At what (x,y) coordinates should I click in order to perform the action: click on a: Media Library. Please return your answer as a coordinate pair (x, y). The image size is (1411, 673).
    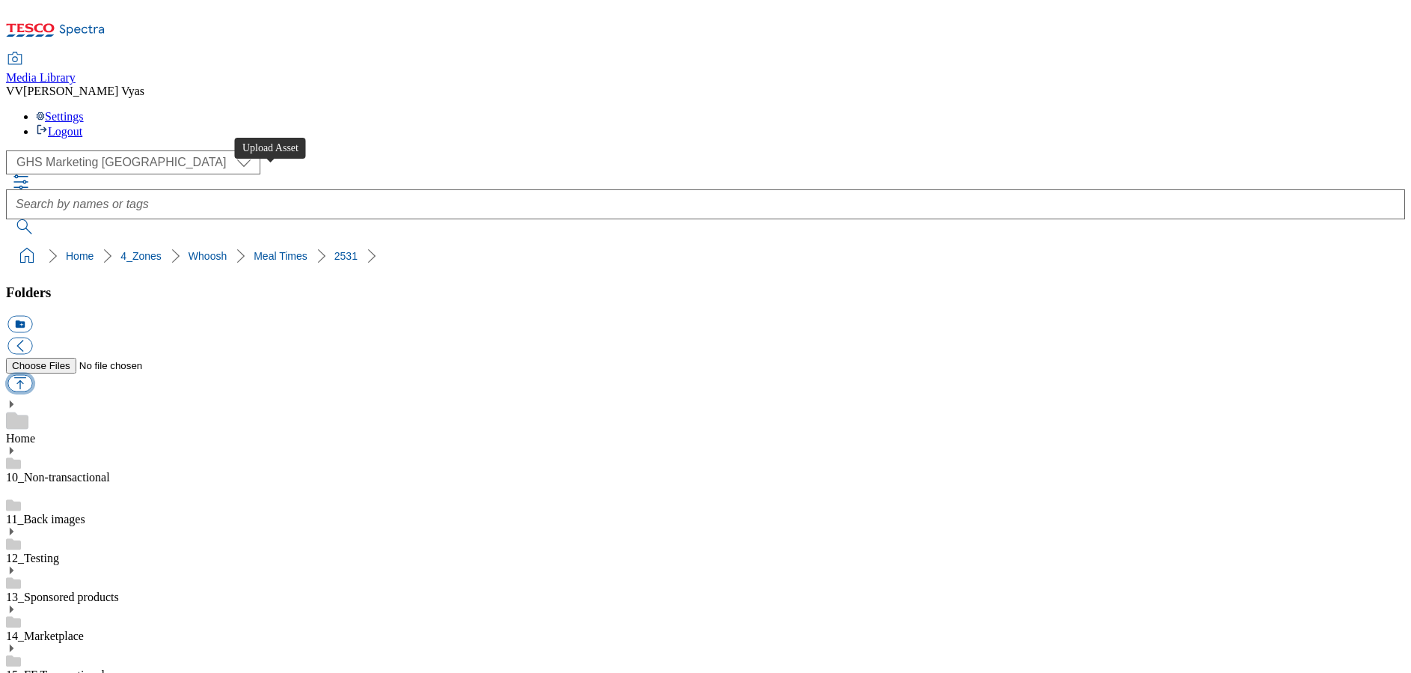
    Looking at the image, I should click on (40, 69).